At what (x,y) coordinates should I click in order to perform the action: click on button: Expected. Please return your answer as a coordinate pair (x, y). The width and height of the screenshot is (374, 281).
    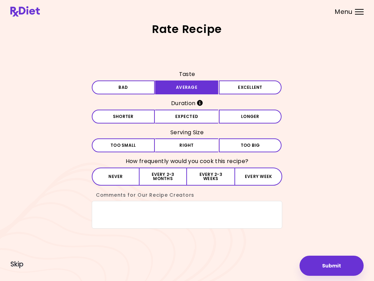
    Looking at the image, I should click on (187, 116).